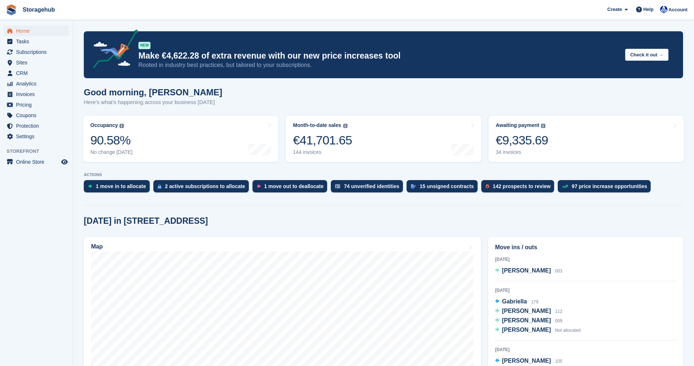  I want to click on a: 97 price increase opportunities, so click(606, 188).